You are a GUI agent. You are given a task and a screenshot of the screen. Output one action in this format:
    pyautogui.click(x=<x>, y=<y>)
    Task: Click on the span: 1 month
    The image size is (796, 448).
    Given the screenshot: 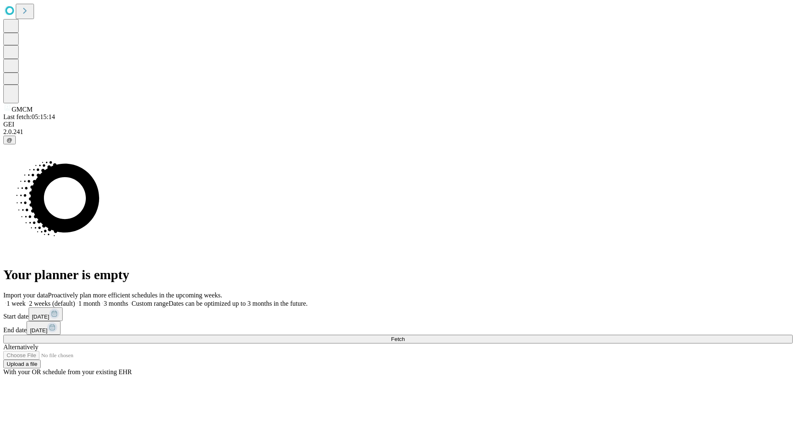 What is the action you would take?
    pyautogui.click(x=89, y=303)
    